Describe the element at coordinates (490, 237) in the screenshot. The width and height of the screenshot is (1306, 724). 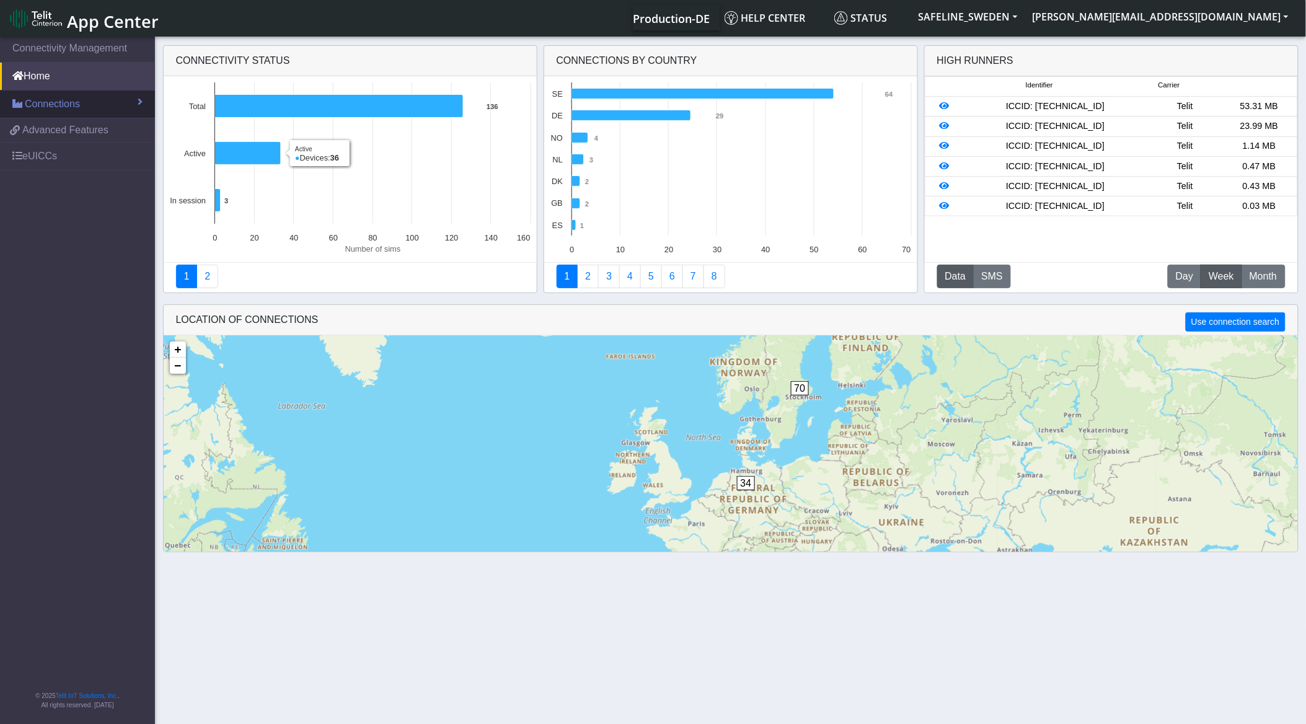
I see `text: 140` at that location.